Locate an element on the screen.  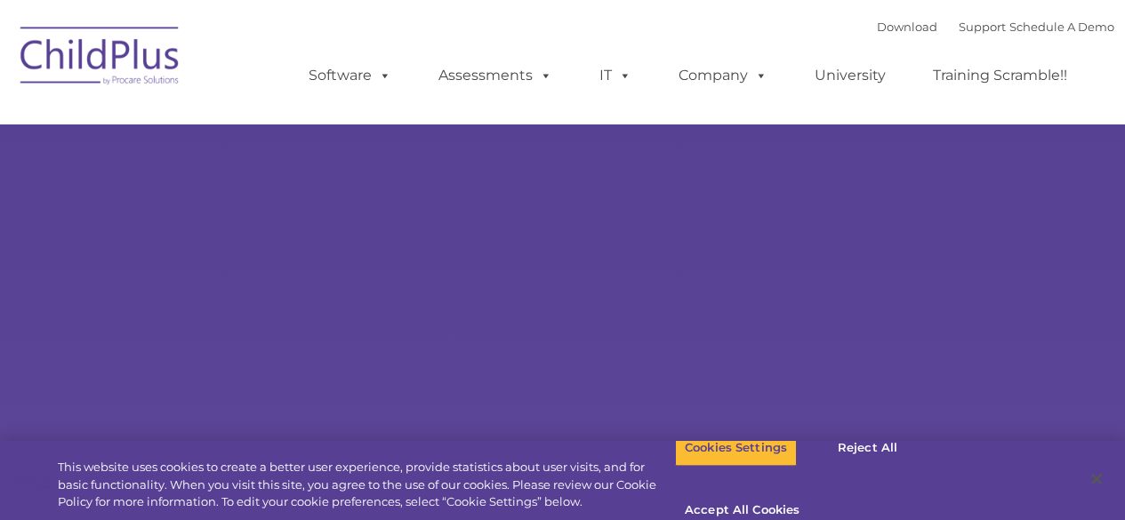
a: Company is located at coordinates (723, 76).